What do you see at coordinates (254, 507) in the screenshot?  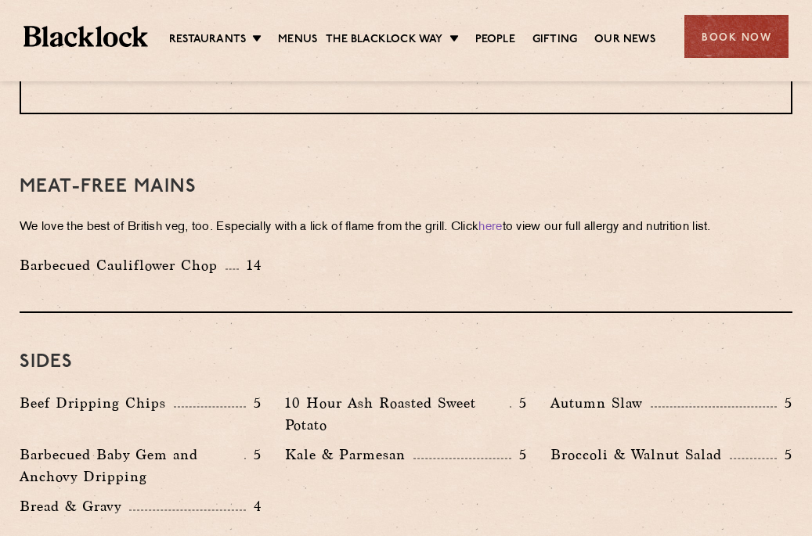 I see `p: 4` at bounding box center [254, 507].